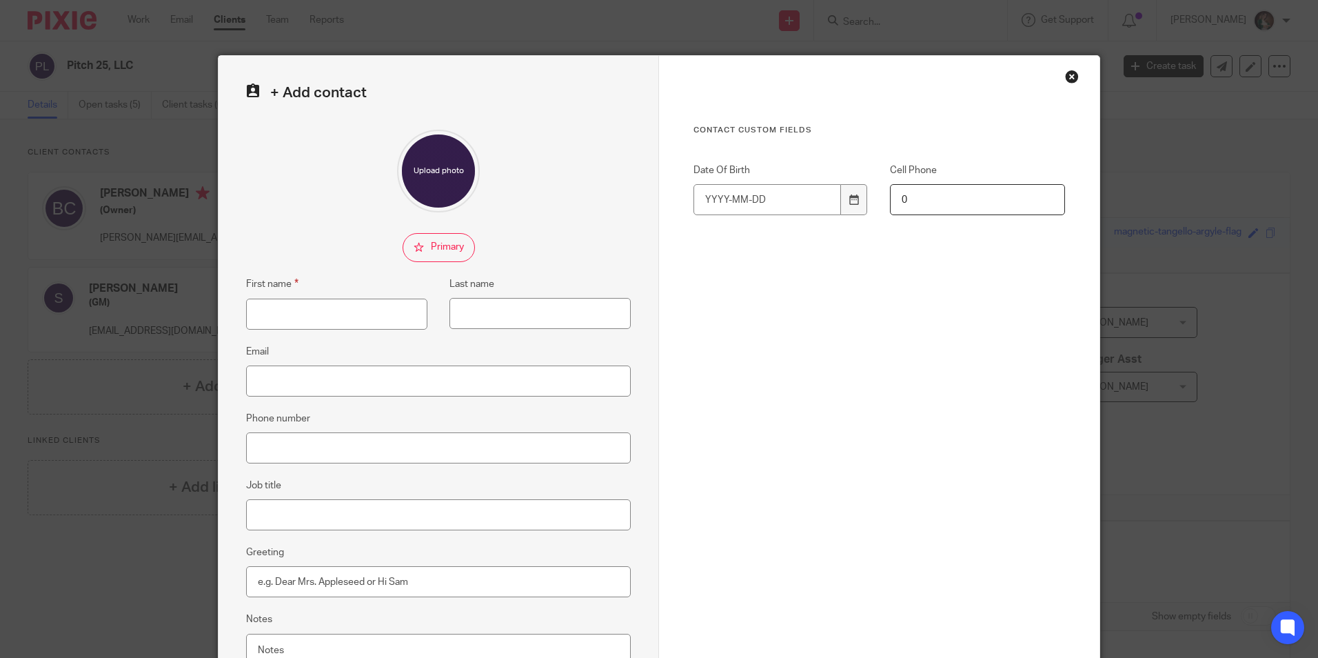 The image size is (1318, 658). Describe the element at coordinates (439, 92) in the screenshot. I see `h2: + Add contact` at that location.